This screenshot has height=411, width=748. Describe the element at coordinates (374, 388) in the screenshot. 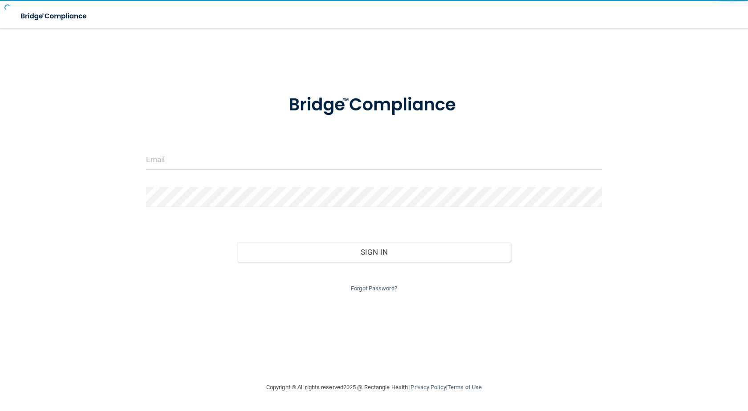

I see `div: Copyright © All rights reserved 2025 @ Rectangle Health | |` at that location.